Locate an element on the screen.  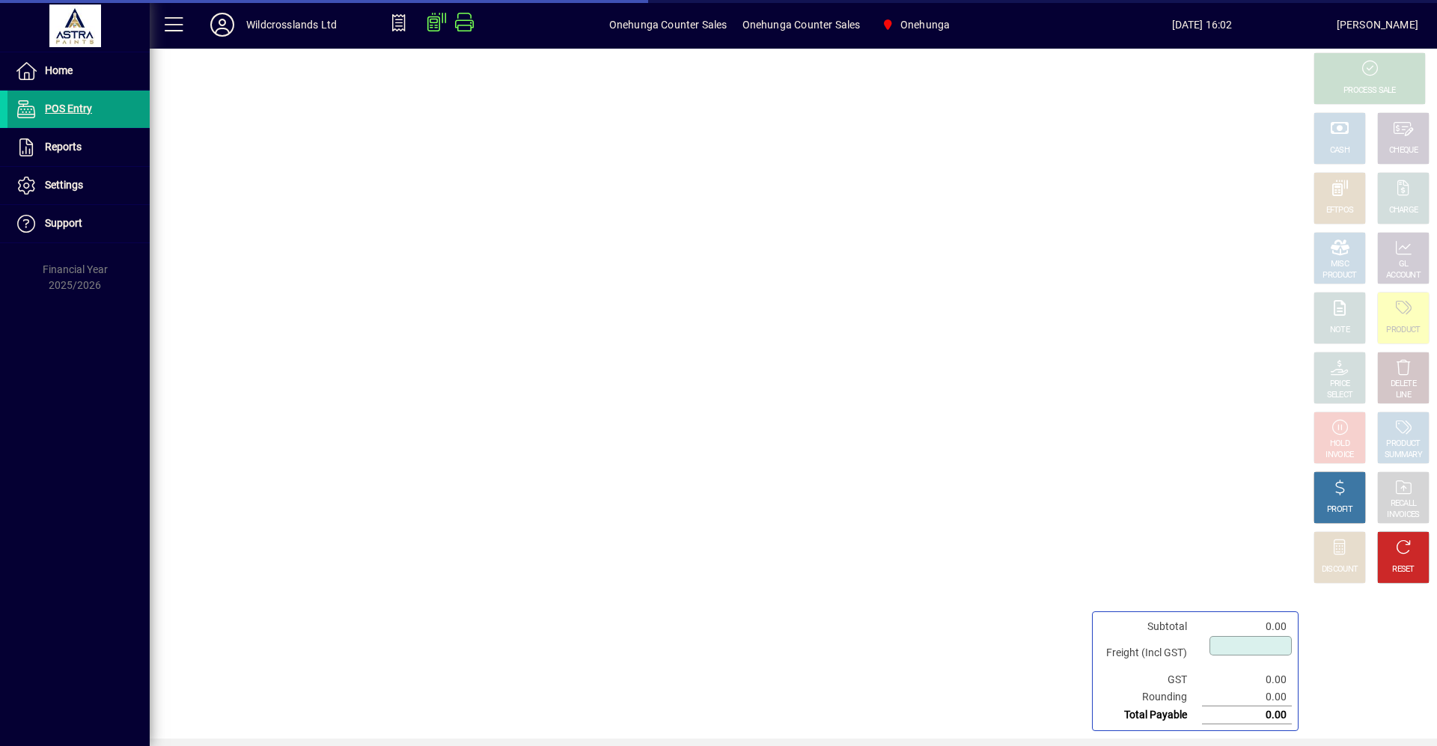
div: EFTPOS is located at coordinates (1340, 210).